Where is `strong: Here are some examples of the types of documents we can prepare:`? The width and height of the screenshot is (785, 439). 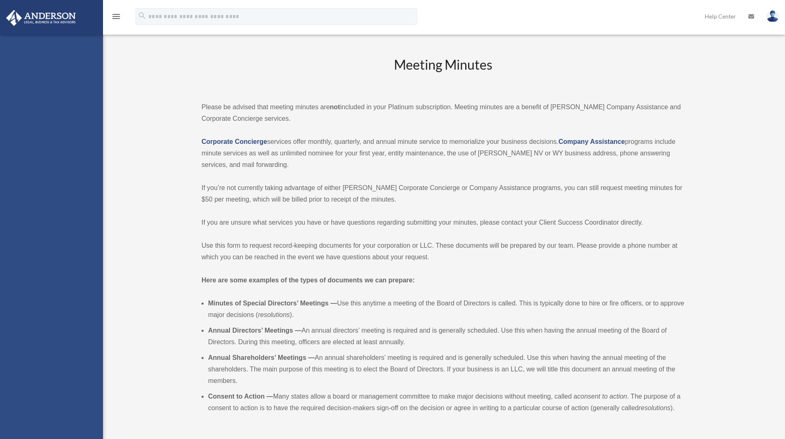 strong: Here are some examples of the types of documents we can prepare: is located at coordinates (308, 280).